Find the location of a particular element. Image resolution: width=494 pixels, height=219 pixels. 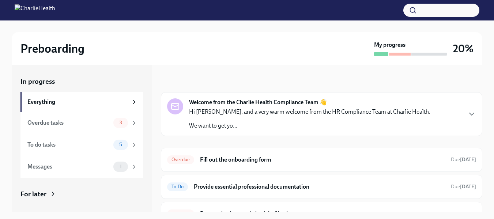

a: For later is located at coordinates (82, 194).